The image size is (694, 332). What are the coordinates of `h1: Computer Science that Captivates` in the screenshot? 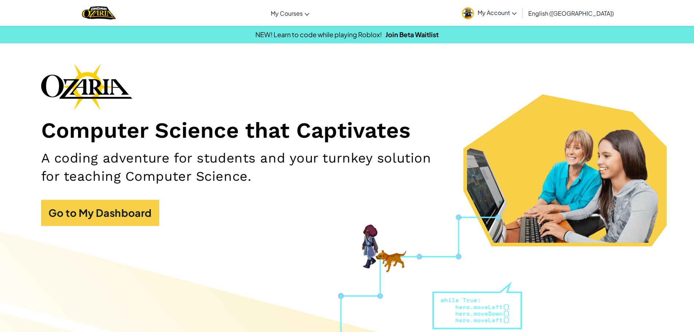 It's located at (347, 130).